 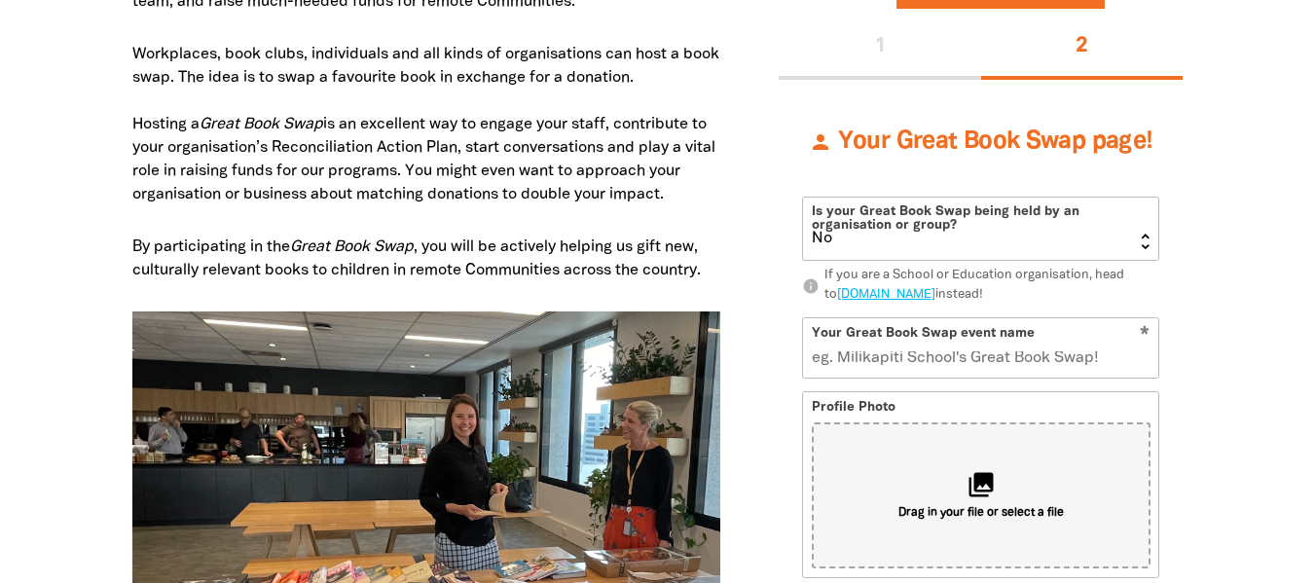 I want to click on i: collections, so click(x=981, y=485).